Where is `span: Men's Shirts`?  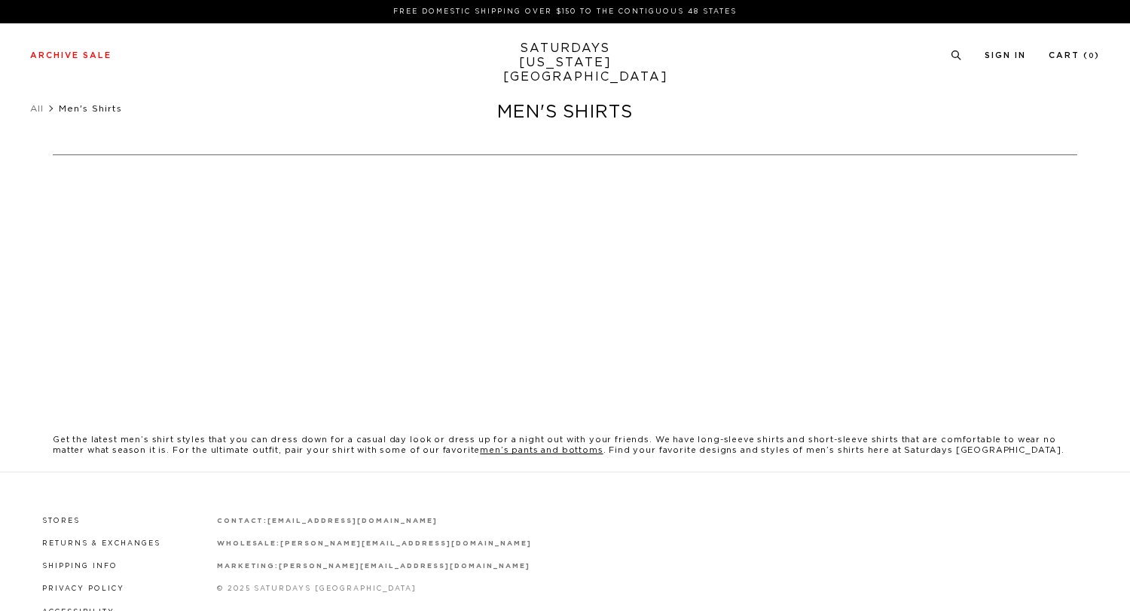
span: Men's Shirts is located at coordinates (90, 109).